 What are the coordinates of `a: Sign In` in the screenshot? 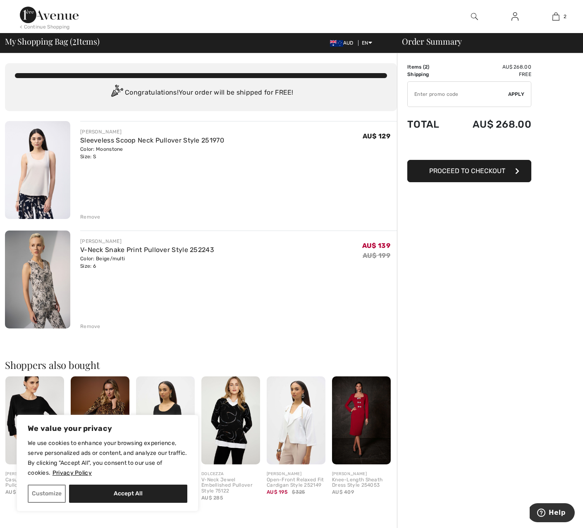 It's located at (515, 17).